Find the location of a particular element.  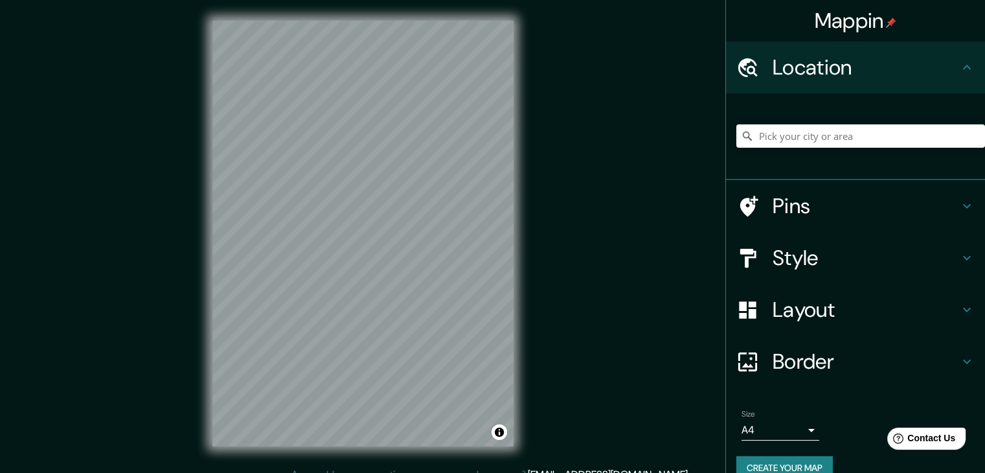

div: Pins is located at coordinates (855, 206).